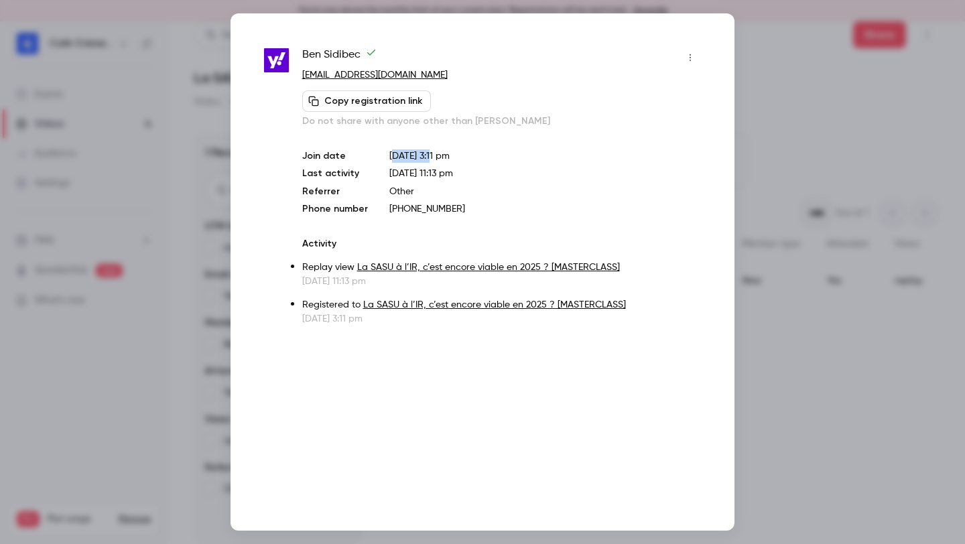 This screenshot has height=544, width=965. I want to click on p: Activity, so click(501, 244).